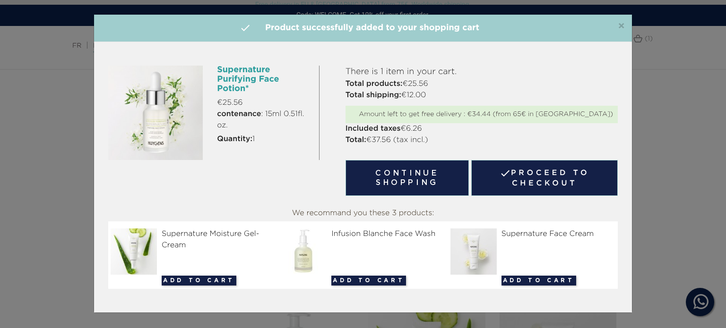  I want to click on div: Supernature Face Cream, so click(532, 234).